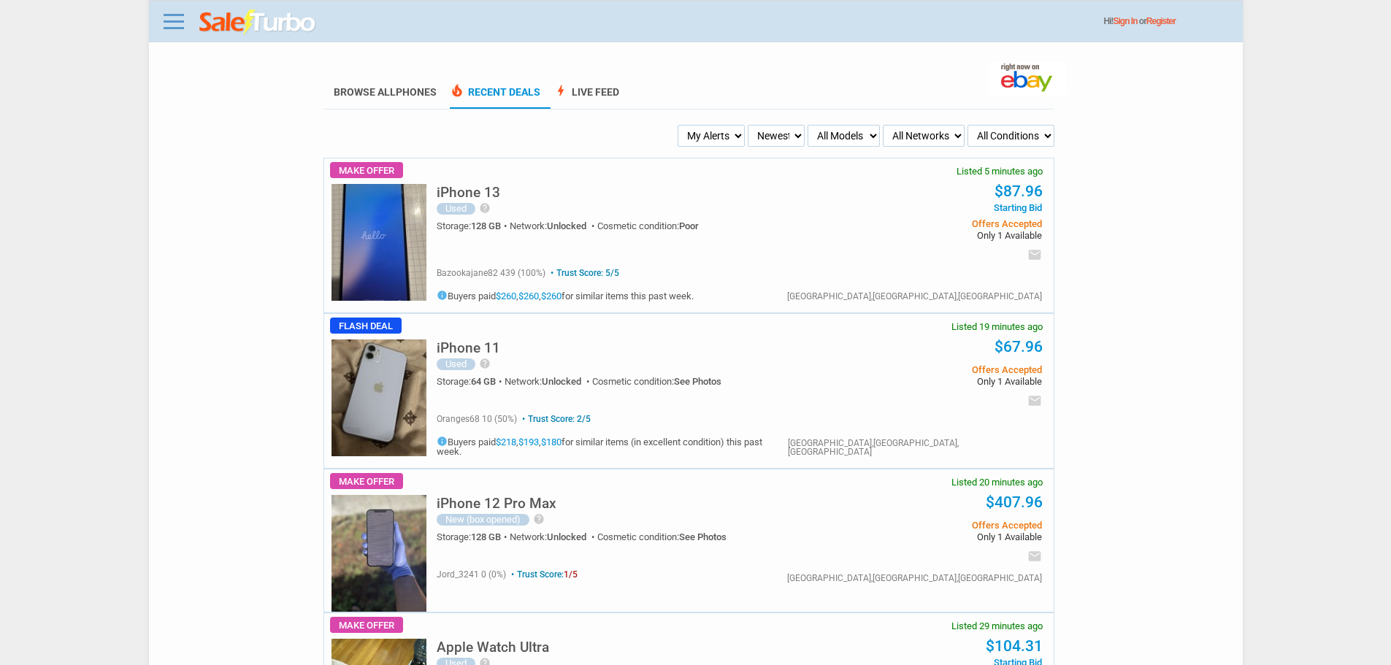 This screenshot has width=1391, height=665. What do you see at coordinates (1000, 171) in the screenshot?
I see `span: Listed 5 minutes ago` at bounding box center [1000, 171].